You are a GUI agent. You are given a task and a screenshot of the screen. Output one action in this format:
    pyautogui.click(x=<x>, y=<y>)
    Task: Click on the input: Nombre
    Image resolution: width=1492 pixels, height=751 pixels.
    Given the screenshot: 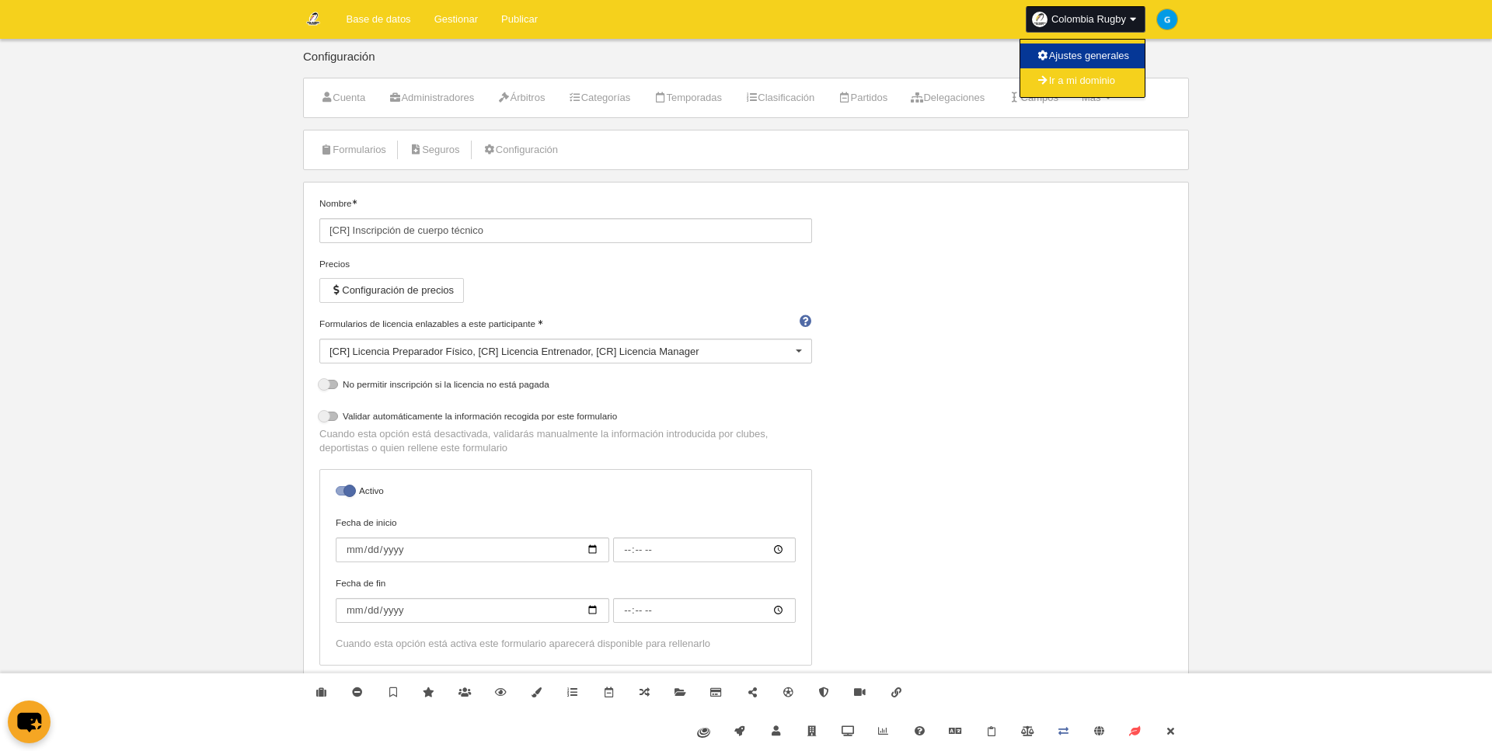 What is the action you would take?
    pyautogui.click(x=566, y=231)
    